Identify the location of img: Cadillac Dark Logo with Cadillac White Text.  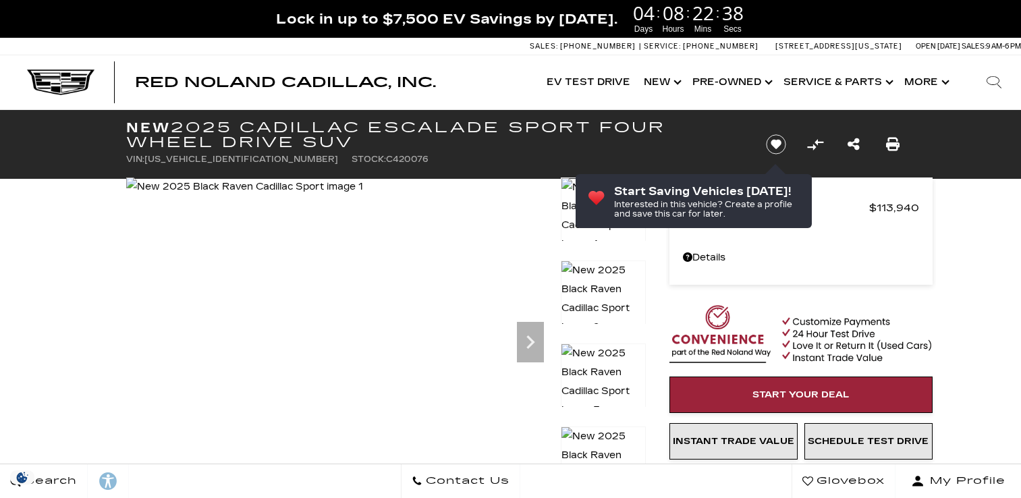
(61, 82).